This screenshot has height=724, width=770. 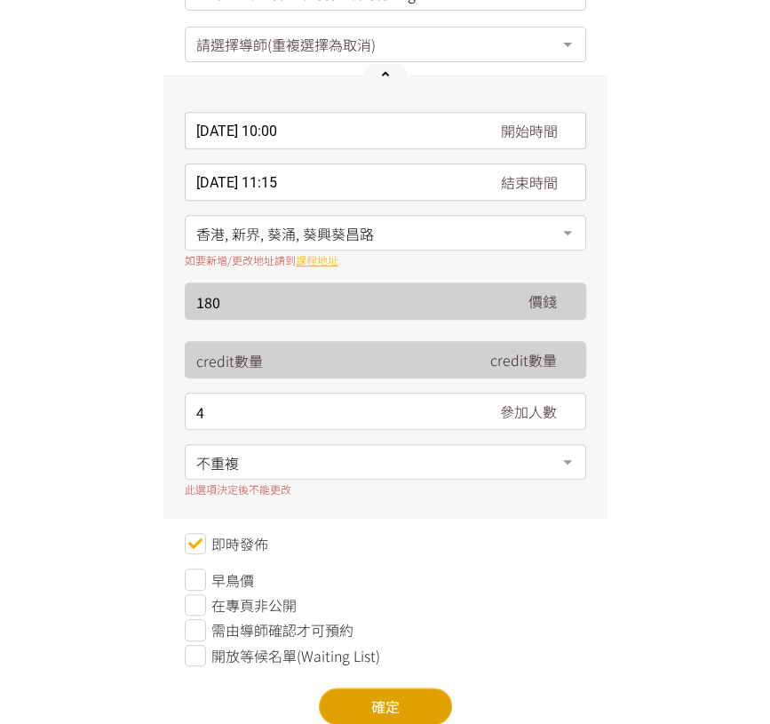 I want to click on span: 開始時間, so click(x=530, y=131).